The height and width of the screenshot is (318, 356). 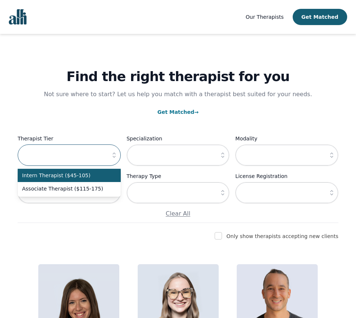 I want to click on img: alli logo, so click(x=18, y=17).